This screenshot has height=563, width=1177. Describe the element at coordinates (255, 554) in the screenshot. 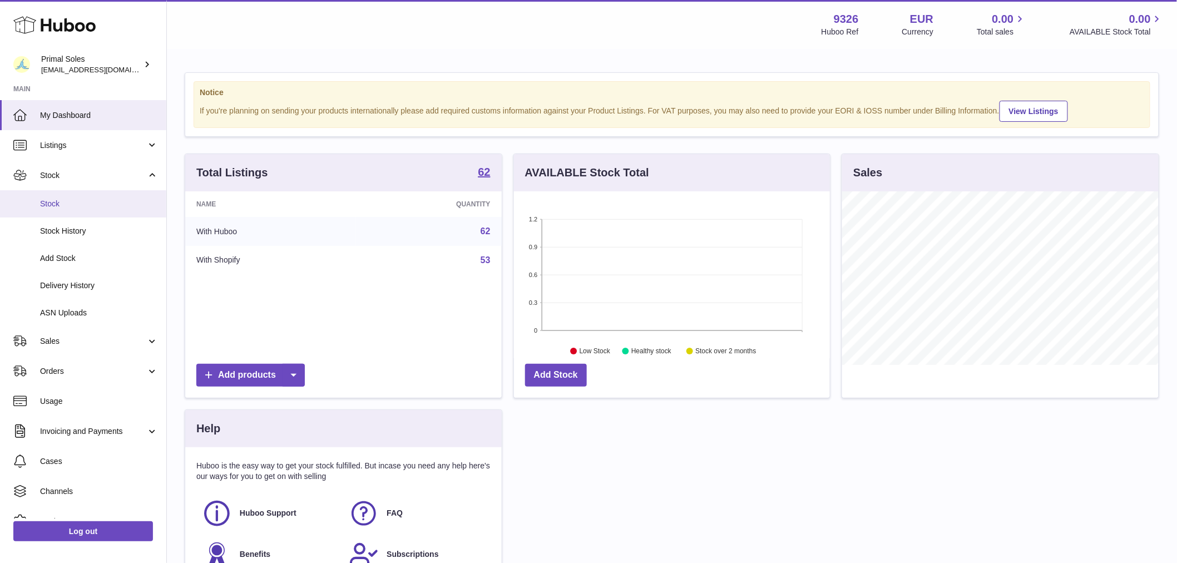

I see `span: Benefits` at that location.